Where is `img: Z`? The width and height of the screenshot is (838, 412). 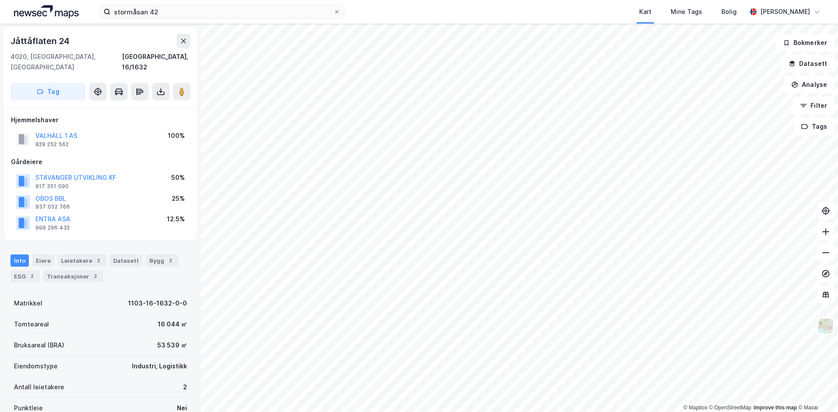 img: Z is located at coordinates (826, 326).